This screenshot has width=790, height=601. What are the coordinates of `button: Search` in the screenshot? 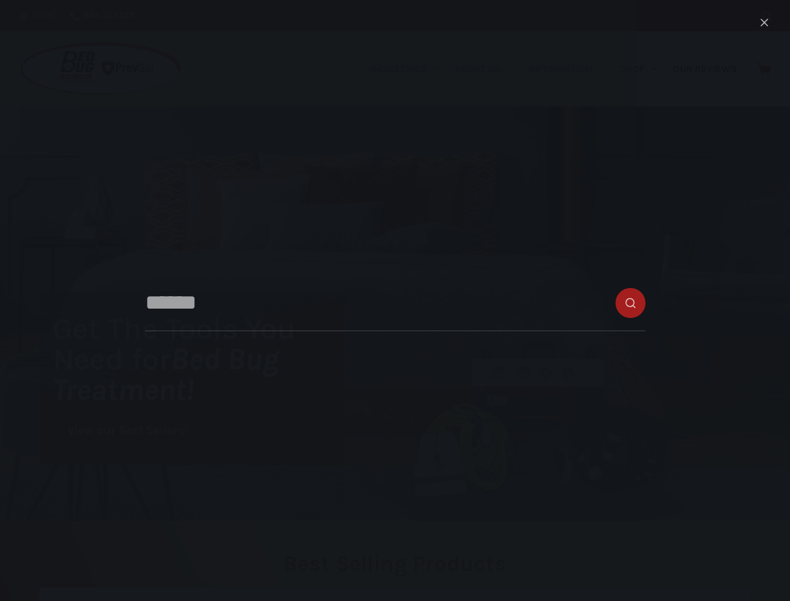 It's located at (767, 16).